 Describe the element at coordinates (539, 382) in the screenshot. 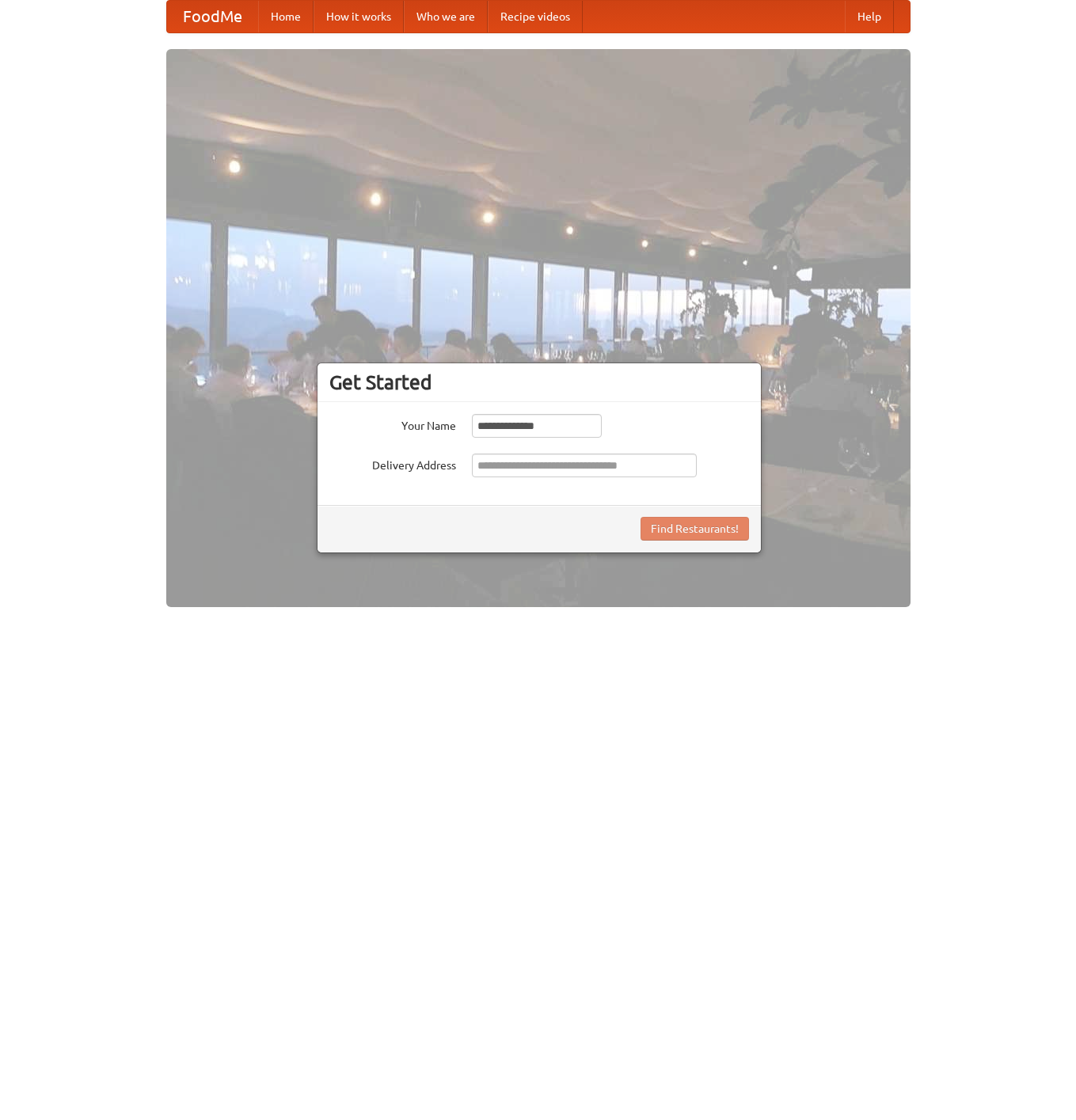

I see `h3: Get Started` at that location.